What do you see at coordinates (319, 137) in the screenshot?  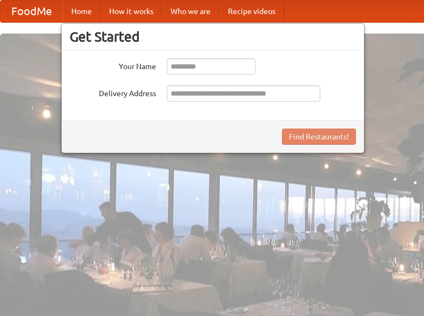 I see `button: Find Restaurants!` at bounding box center [319, 137].